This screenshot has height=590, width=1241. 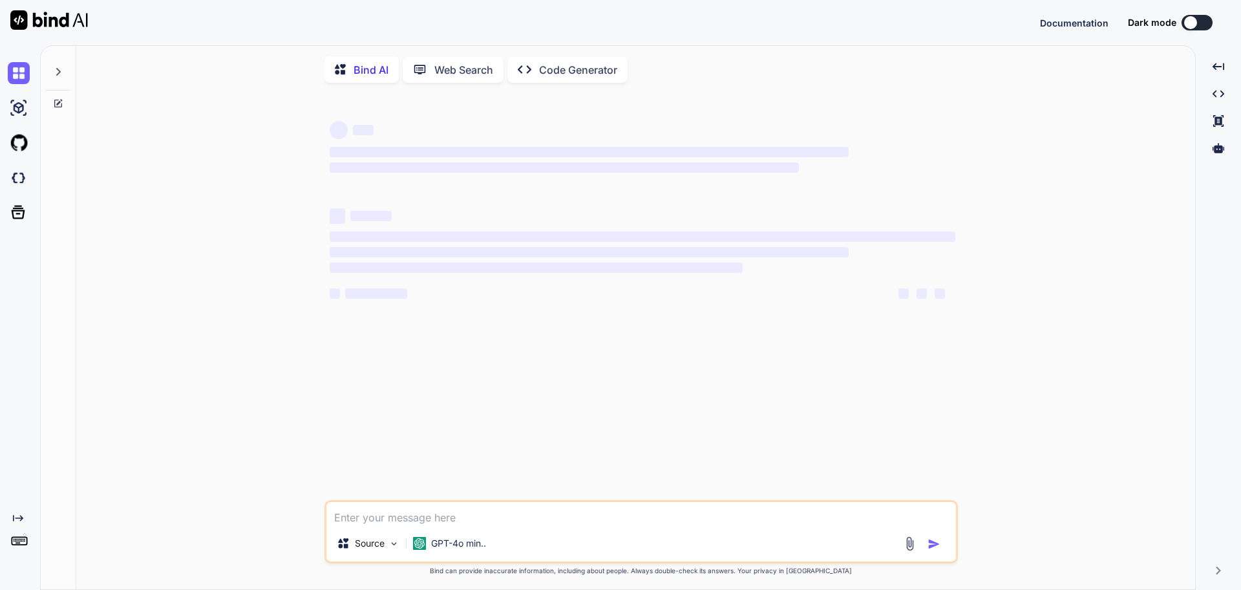 I want to click on img: darkCloudIdeIcon, so click(x=19, y=178).